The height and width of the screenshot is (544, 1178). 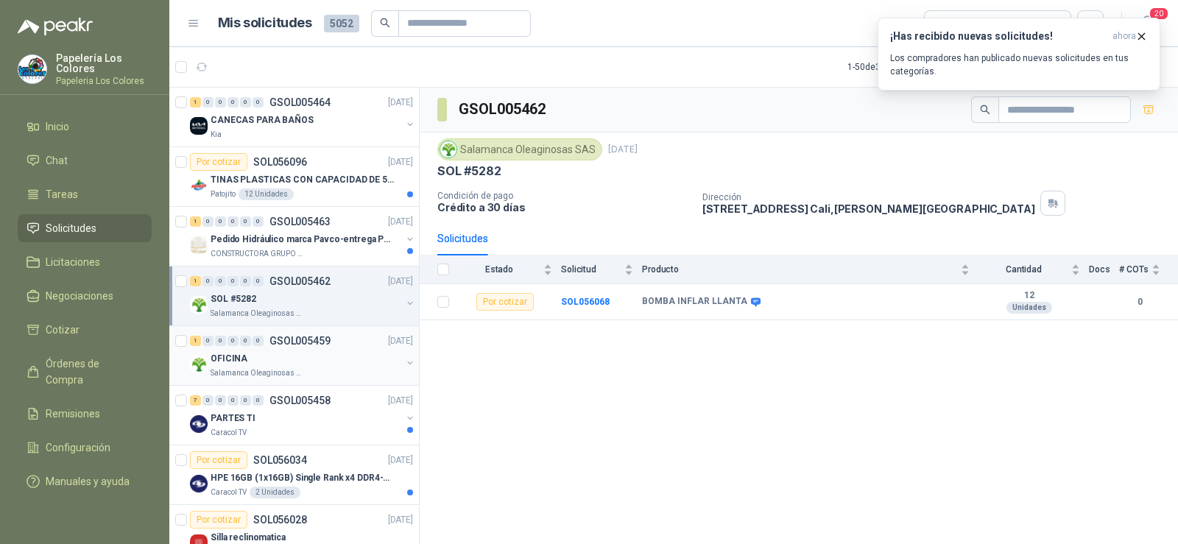 I want to click on div: 7, so click(x=195, y=401).